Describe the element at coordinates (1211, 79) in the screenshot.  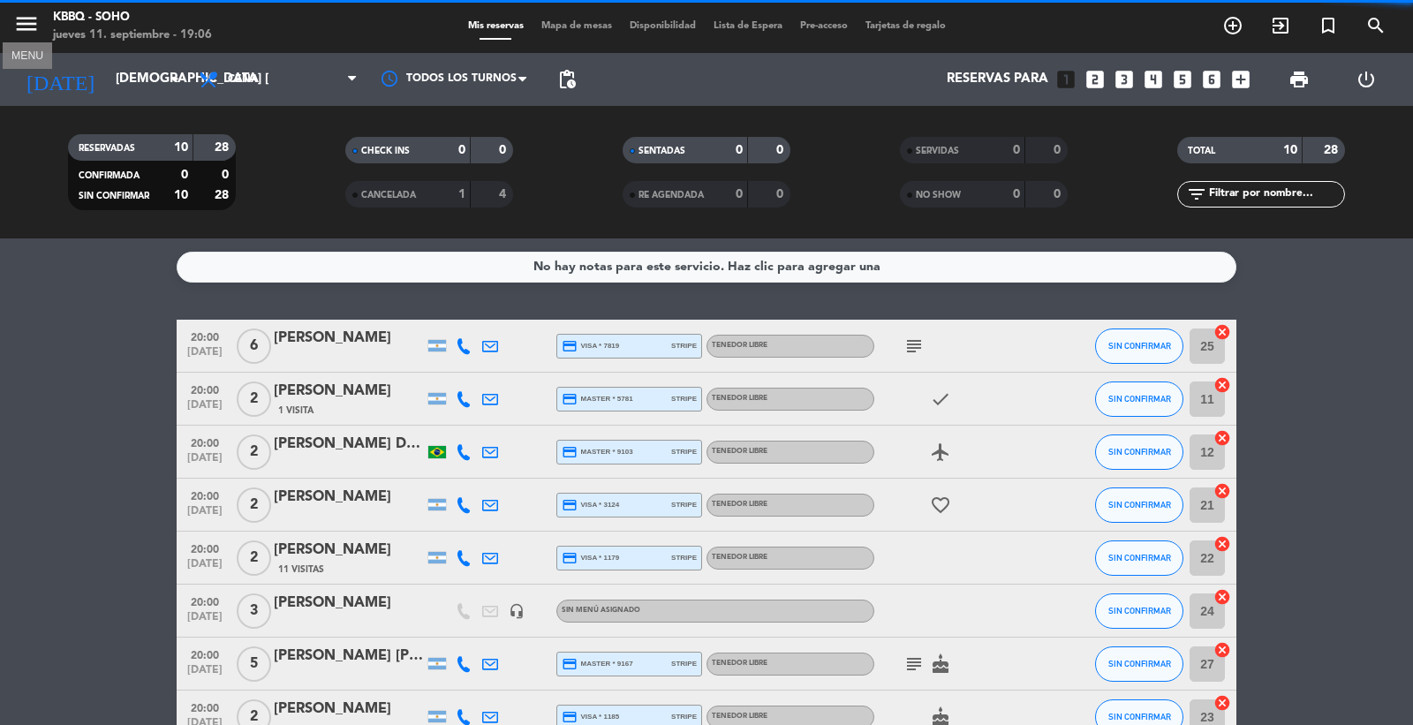
I see `i: looks_6` at that location.